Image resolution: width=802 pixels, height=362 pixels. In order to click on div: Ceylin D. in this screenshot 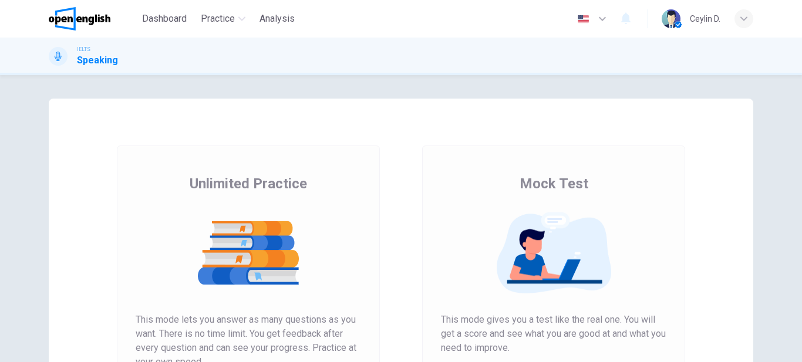, I will do `click(705, 19)`.